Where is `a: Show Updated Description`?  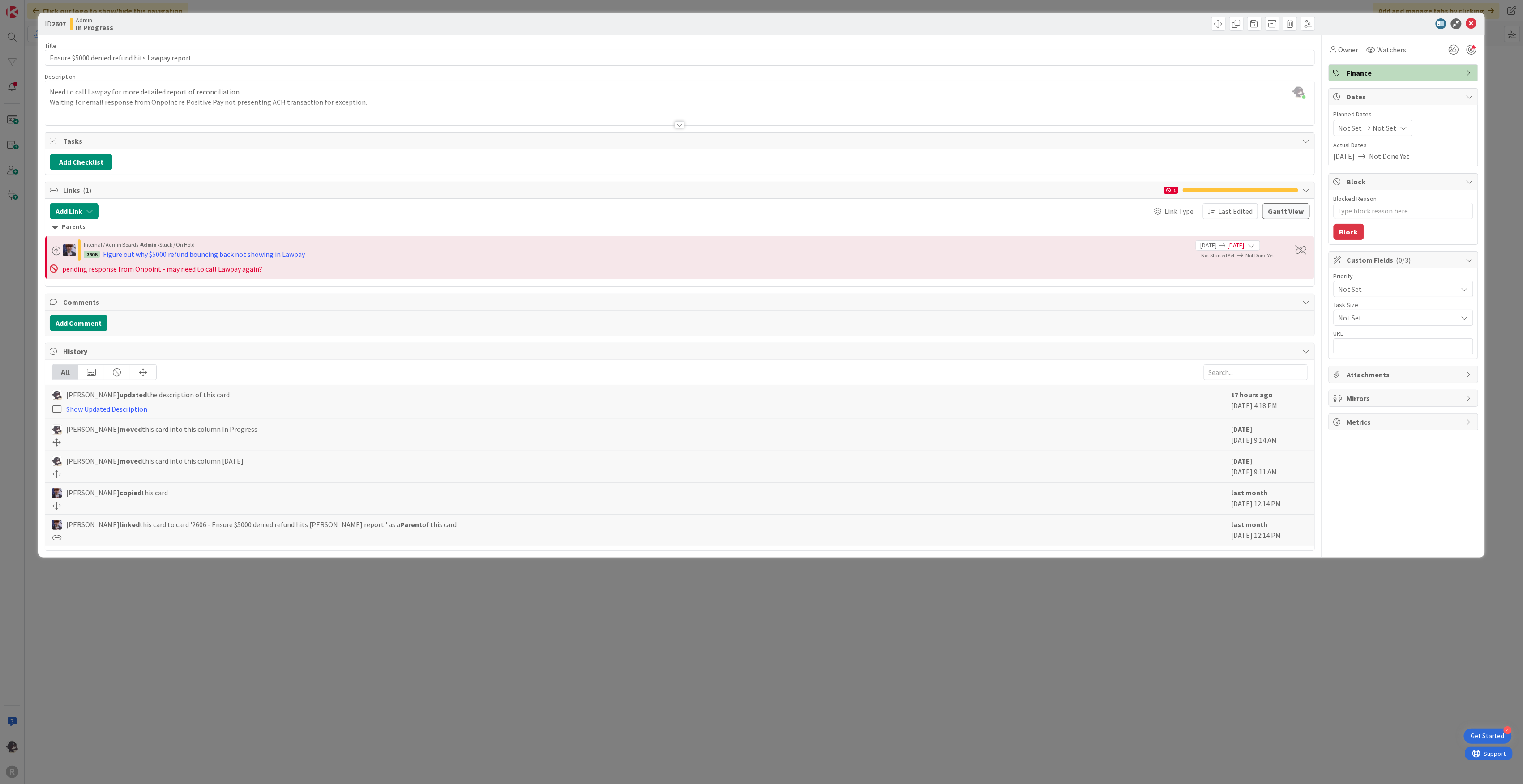
a: Show Updated Description is located at coordinates (107, 409).